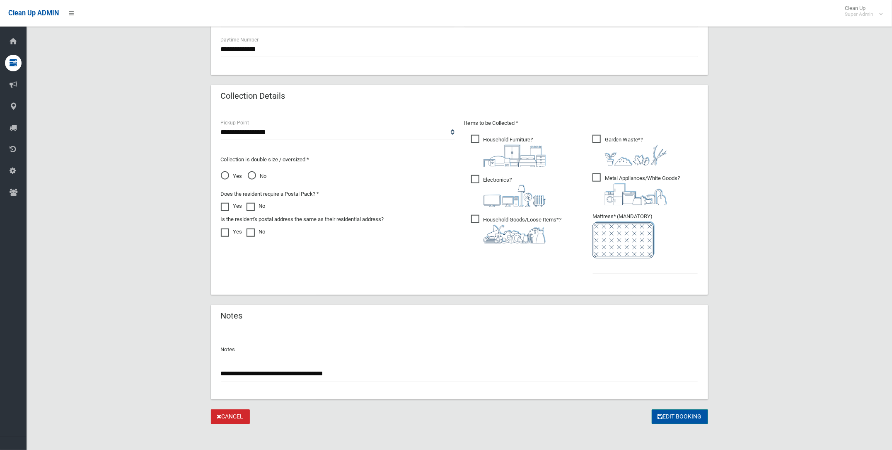 The width and height of the screenshot is (892, 450). I want to click on span: No, so click(257, 176).